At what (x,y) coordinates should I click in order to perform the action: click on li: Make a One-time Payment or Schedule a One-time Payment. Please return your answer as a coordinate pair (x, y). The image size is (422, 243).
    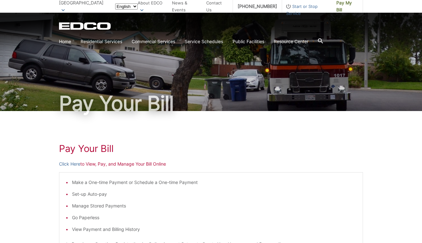
    Looking at the image, I should click on (214, 183).